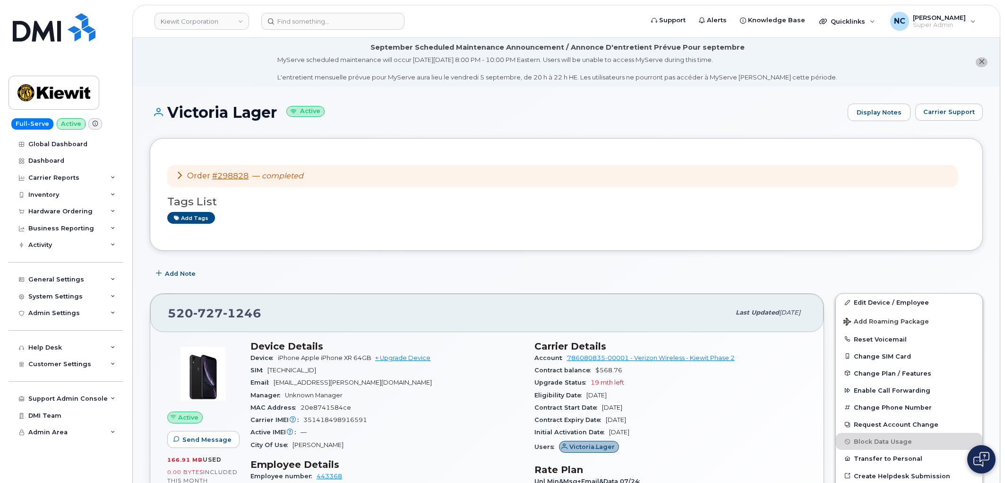  I want to click on span: Unknown Manager, so click(314, 395).